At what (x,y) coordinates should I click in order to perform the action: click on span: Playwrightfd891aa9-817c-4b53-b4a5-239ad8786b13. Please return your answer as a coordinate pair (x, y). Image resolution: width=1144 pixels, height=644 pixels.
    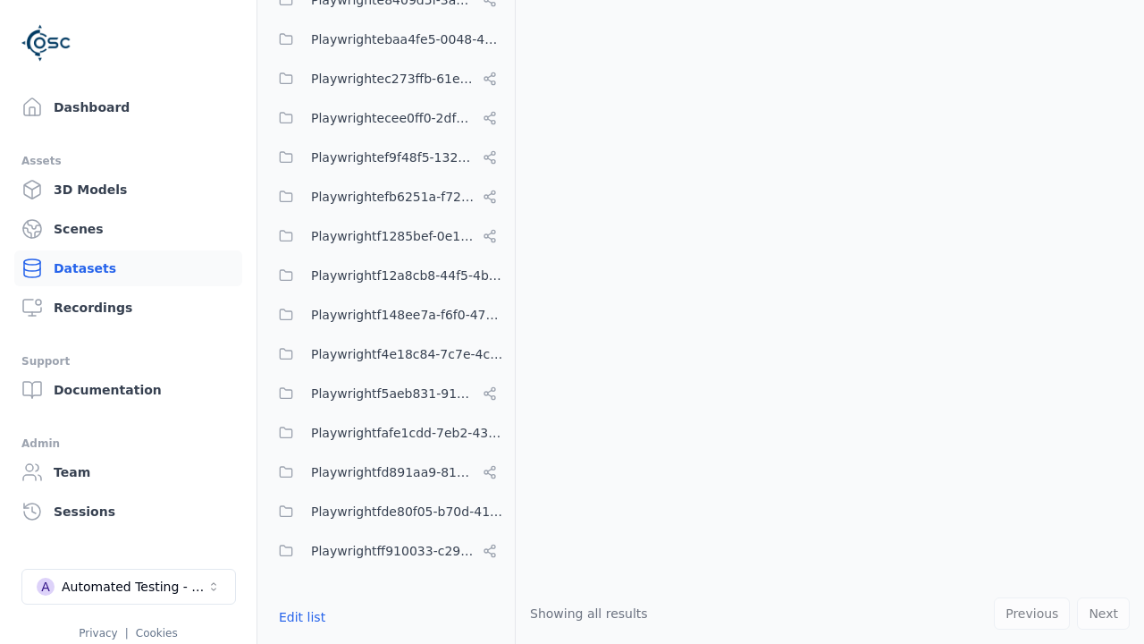
    Looking at the image, I should click on (393, 472).